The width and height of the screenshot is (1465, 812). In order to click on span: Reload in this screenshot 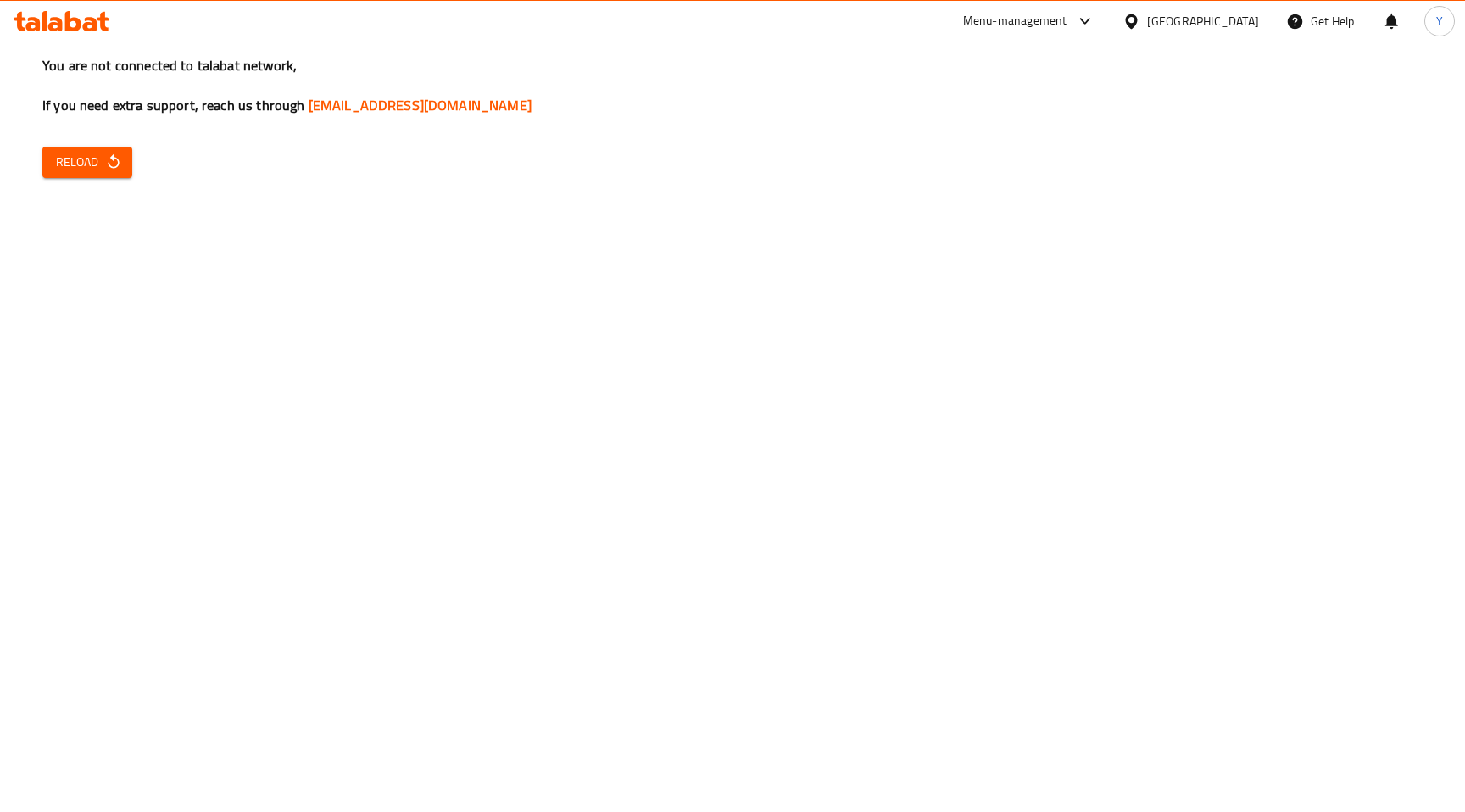, I will do `click(88, 162)`.